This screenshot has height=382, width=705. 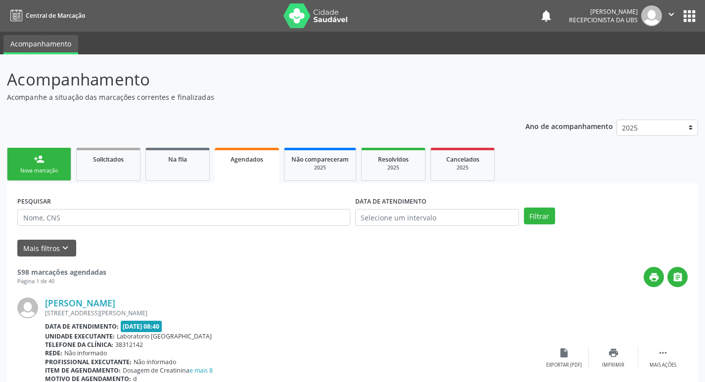 What do you see at coordinates (178, 159) in the screenshot?
I see `span: Na fila` at bounding box center [178, 159].